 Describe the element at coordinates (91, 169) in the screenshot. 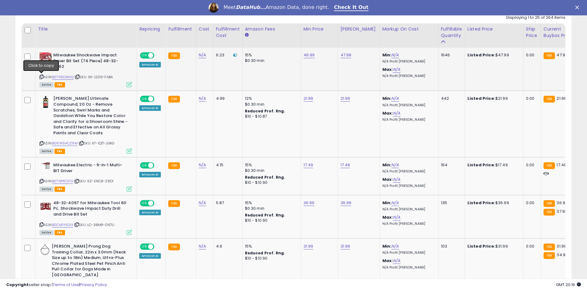

I see `b: Milwaukee Electric - 9-in-1 Multi-BIT Driver` at that location.